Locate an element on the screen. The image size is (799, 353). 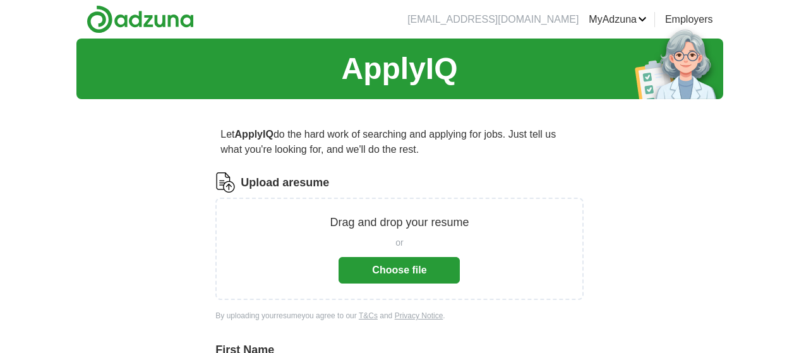
img: CV Icon is located at coordinates (225, 183).